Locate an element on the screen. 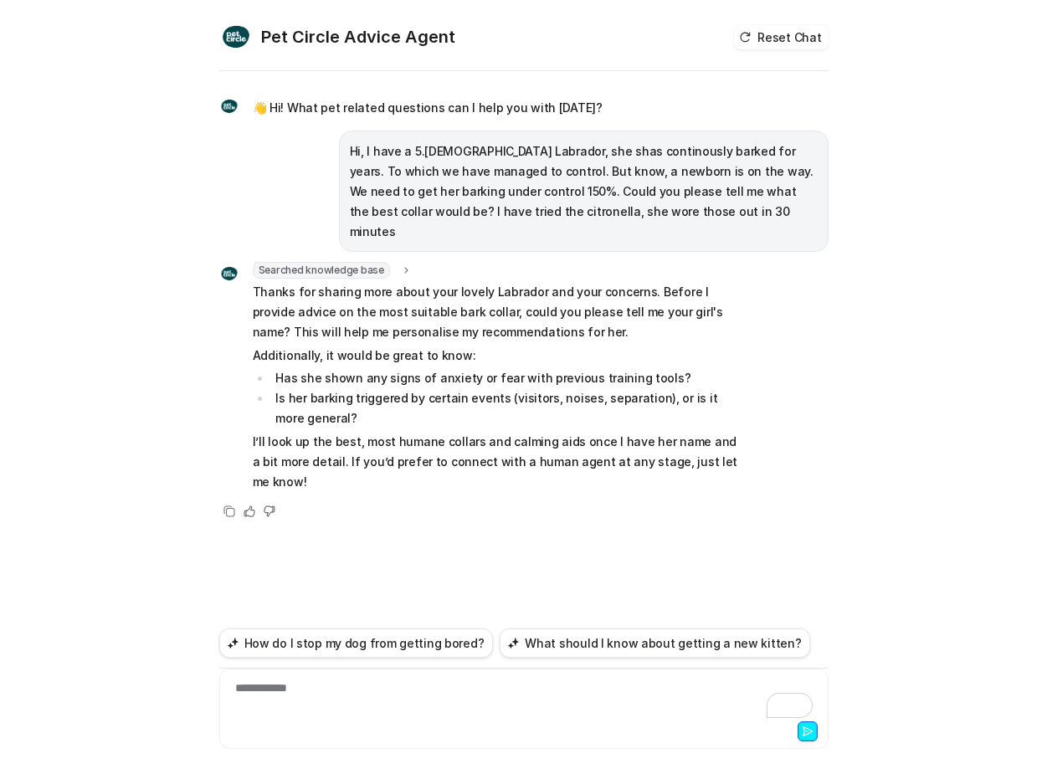 This screenshot has height=769, width=1047. button: How do I stop my dog from getting bored? is located at coordinates (357, 643).